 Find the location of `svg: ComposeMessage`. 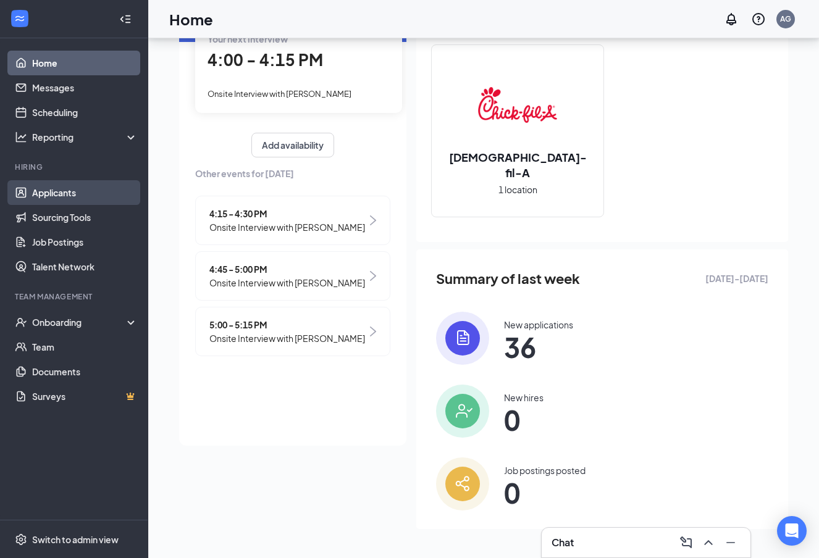

svg: ComposeMessage is located at coordinates (686, 543).